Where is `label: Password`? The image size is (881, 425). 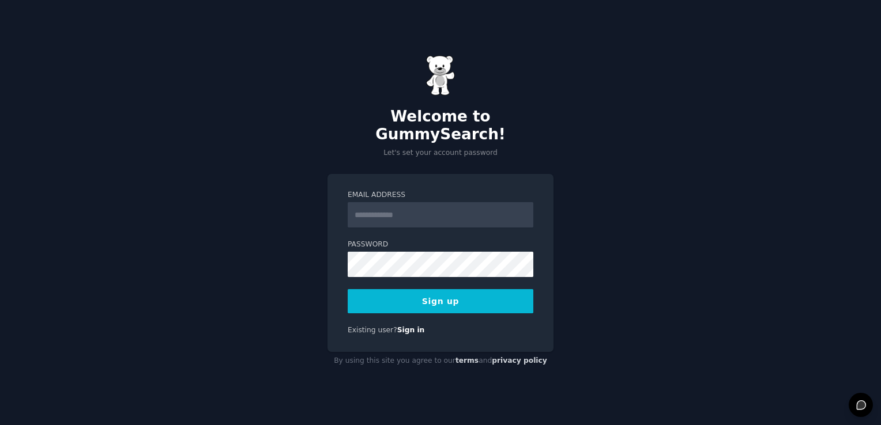 label: Password is located at coordinates (440, 245).